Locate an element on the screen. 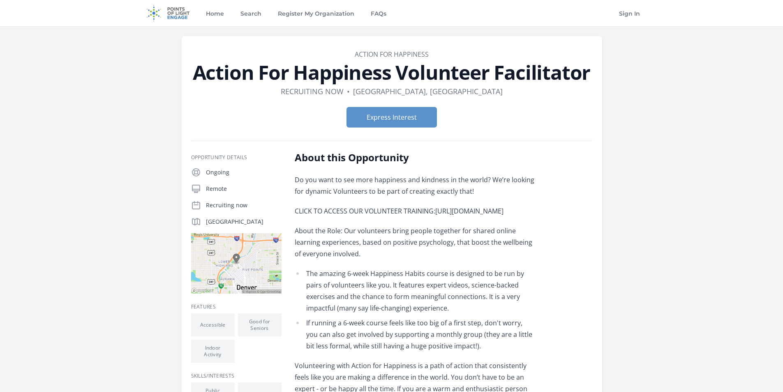  h3: Skills/Interests is located at coordinates (236, 376).